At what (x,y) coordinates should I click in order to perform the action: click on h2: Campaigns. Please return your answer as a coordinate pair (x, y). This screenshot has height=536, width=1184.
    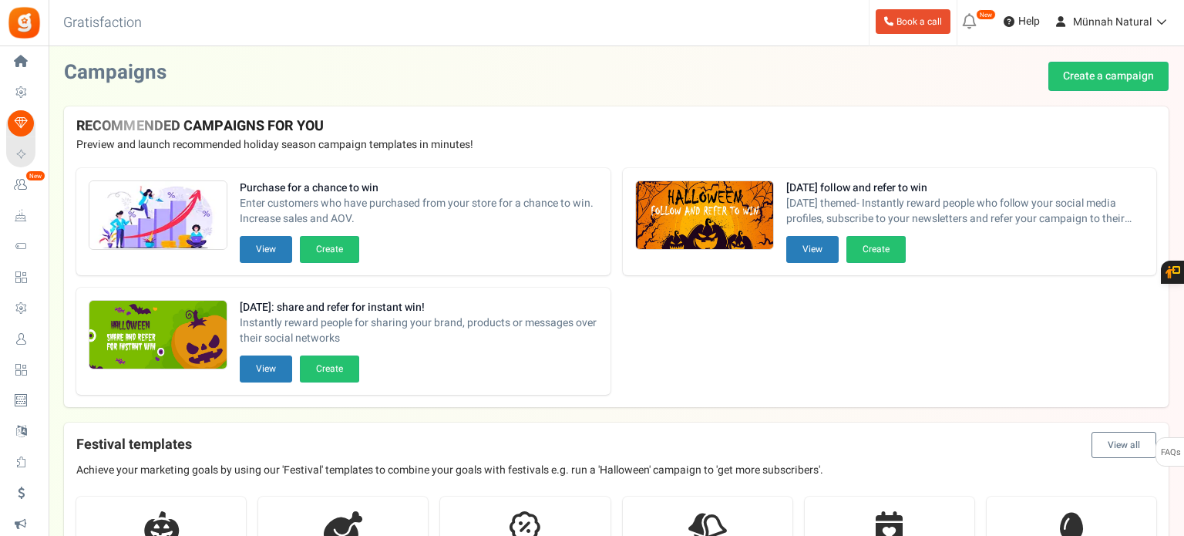
    Looking at the image, I should click on (115, 72).